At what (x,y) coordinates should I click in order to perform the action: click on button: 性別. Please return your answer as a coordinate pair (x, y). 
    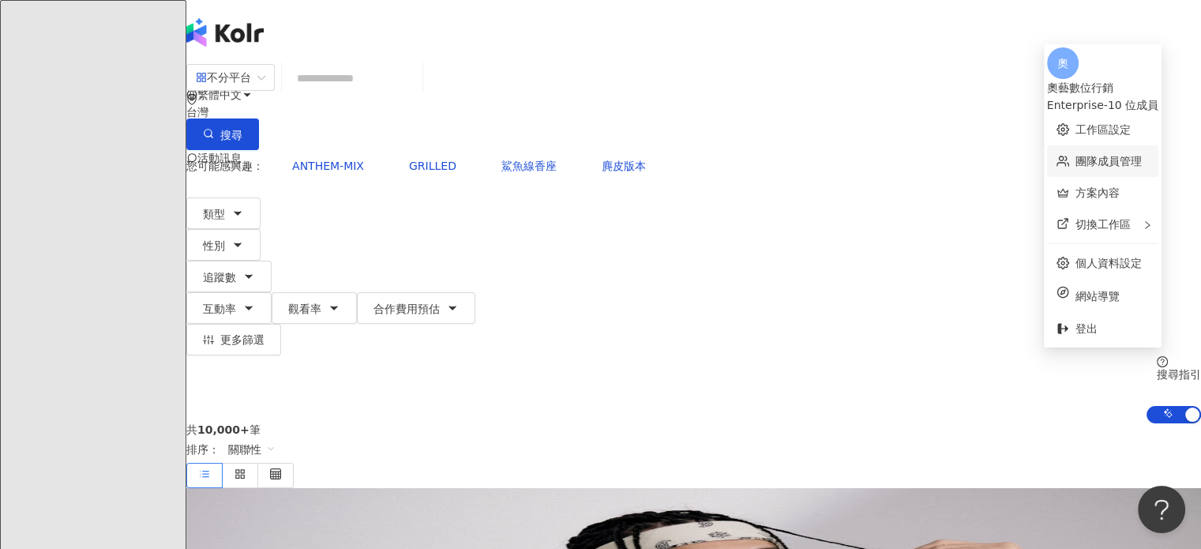
    Looking at the image, I should click on (223, 245).